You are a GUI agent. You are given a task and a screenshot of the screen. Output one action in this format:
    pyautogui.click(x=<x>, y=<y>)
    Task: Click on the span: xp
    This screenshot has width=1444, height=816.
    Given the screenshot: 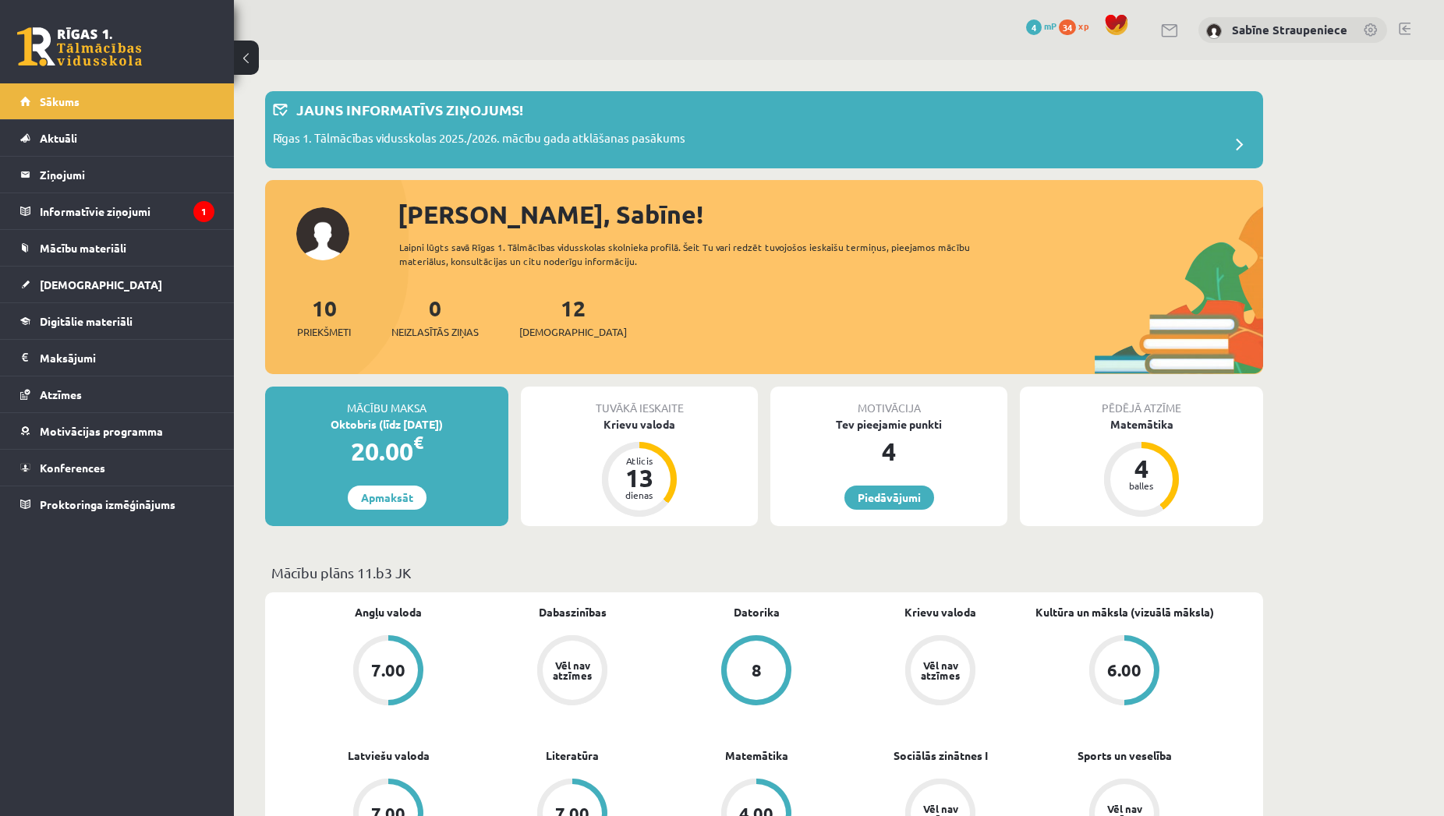 What is the action you would take?
    pyautogui.click(x=1083, y=26)
    